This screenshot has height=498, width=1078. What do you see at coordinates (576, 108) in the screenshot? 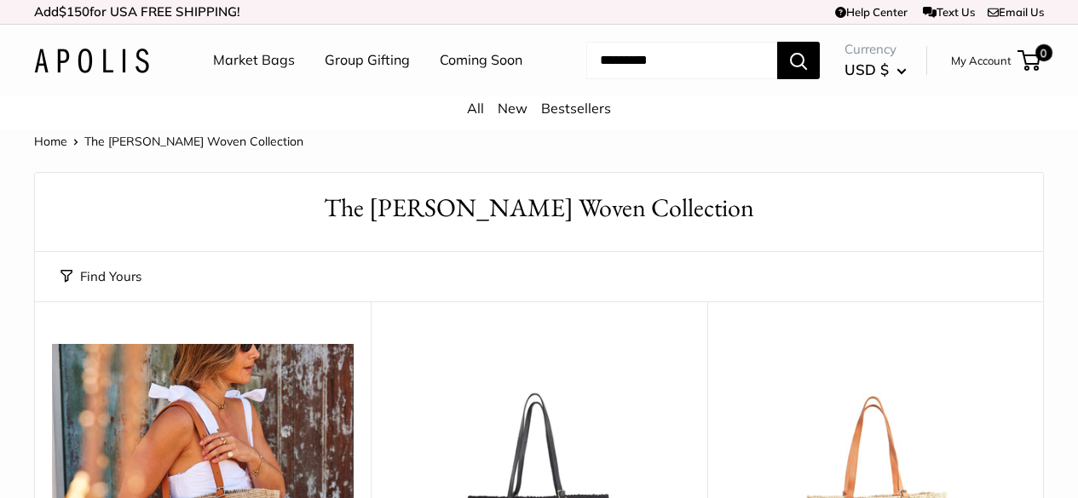
I see `a: Bestsellers` at bounding box center [576, 108].